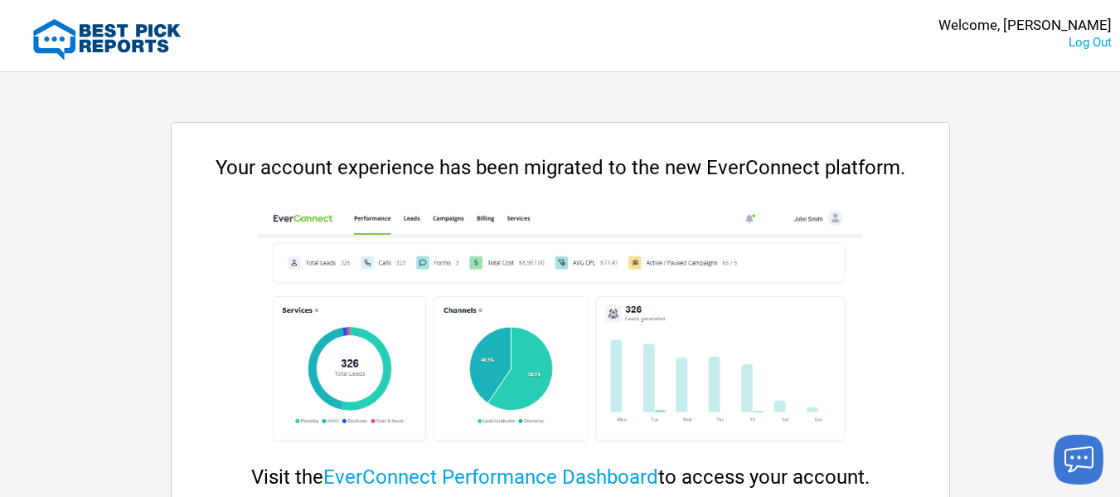 This screenshot has height=497, width=1120. I want to click on div: Visit the to access your account., so click(560, 477).